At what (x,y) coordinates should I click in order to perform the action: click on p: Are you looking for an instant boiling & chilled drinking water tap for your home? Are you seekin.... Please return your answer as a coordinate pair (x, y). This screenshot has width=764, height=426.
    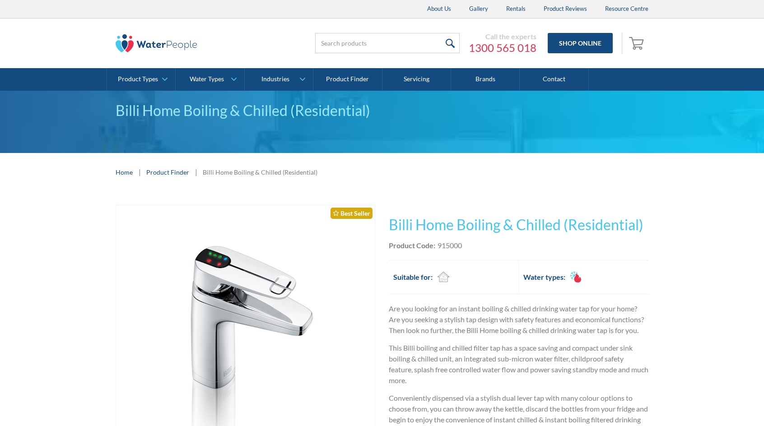
    Looking at the image, I should click on (519, 320).